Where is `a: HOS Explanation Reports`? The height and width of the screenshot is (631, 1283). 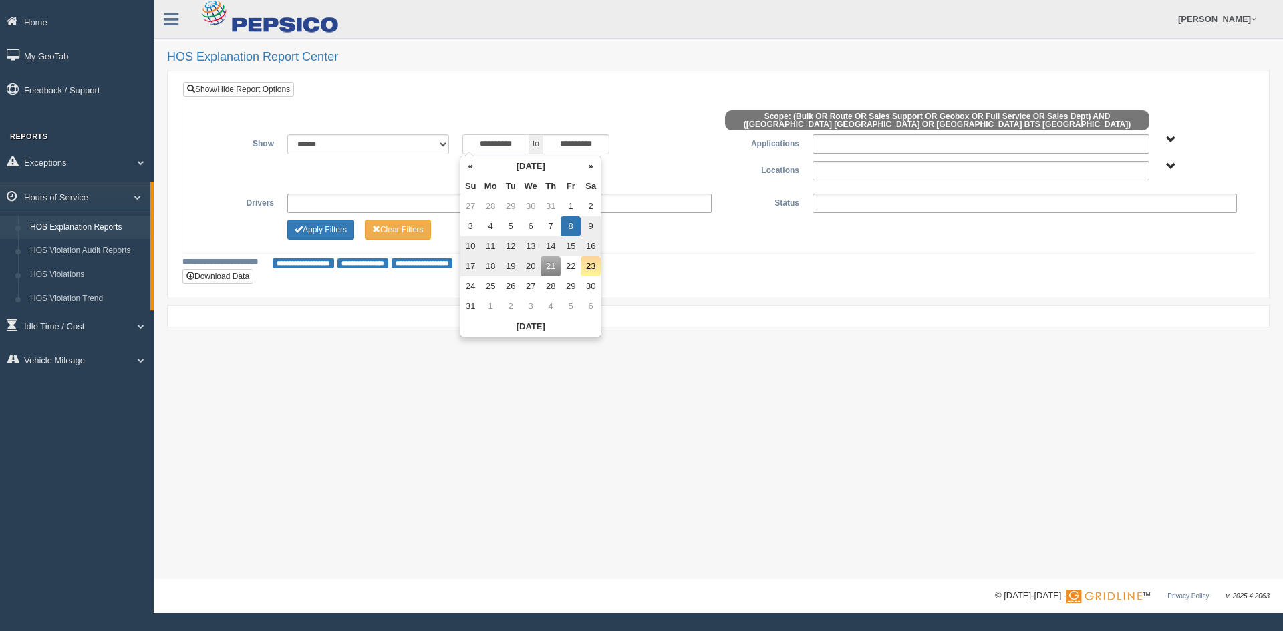
a: HOS Explanation Reports is located at coordinates (87, 228).